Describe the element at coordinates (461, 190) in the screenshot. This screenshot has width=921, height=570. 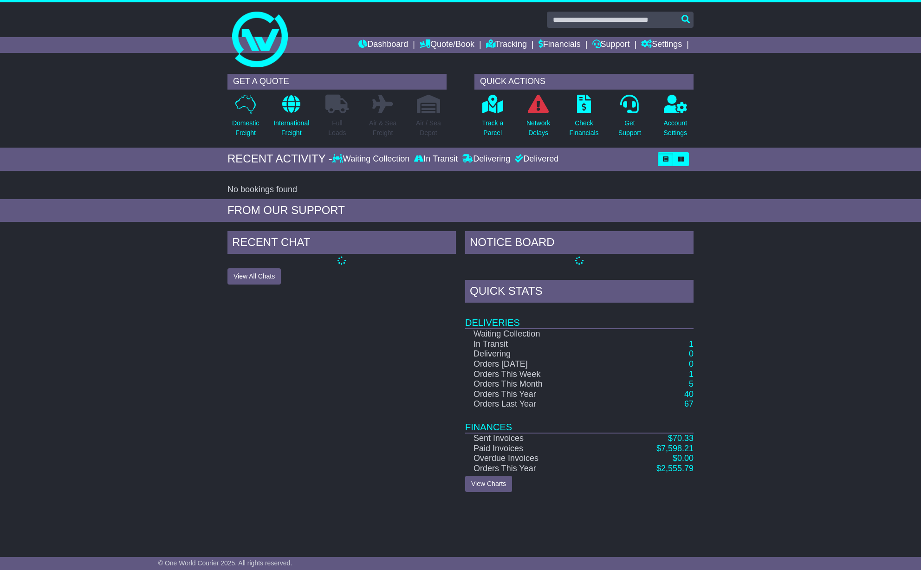
I see `div: No bookings found` at that location.